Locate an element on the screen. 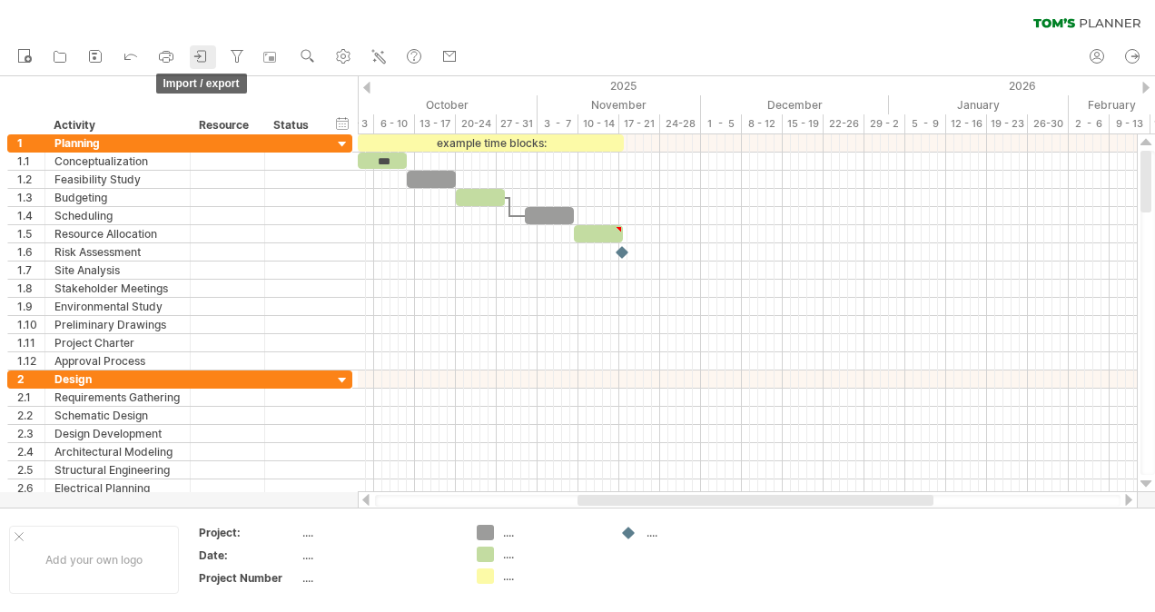 This screenshot has width=1155, height=612. div: Risk Assessment is located at coordinates (117, 252).